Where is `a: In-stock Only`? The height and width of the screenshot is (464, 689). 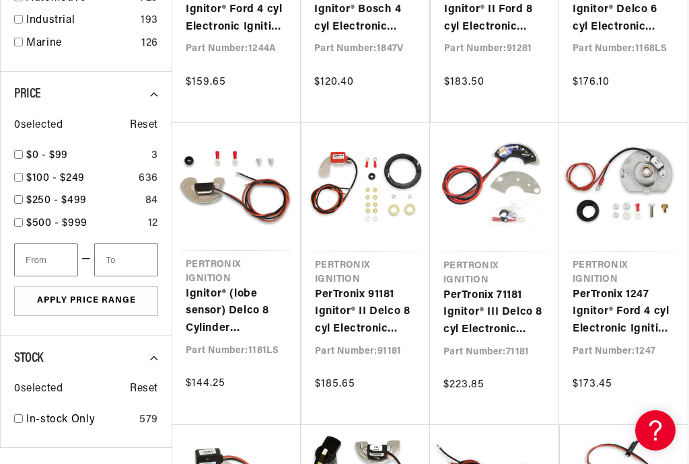
a: In-stock Only is located at coordinates (80, 420).